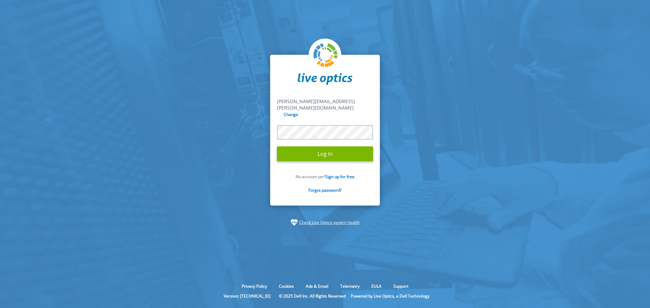  I want to click on li: © 2025 Dell Inc. All Rights Reserved, so click(312, 296).